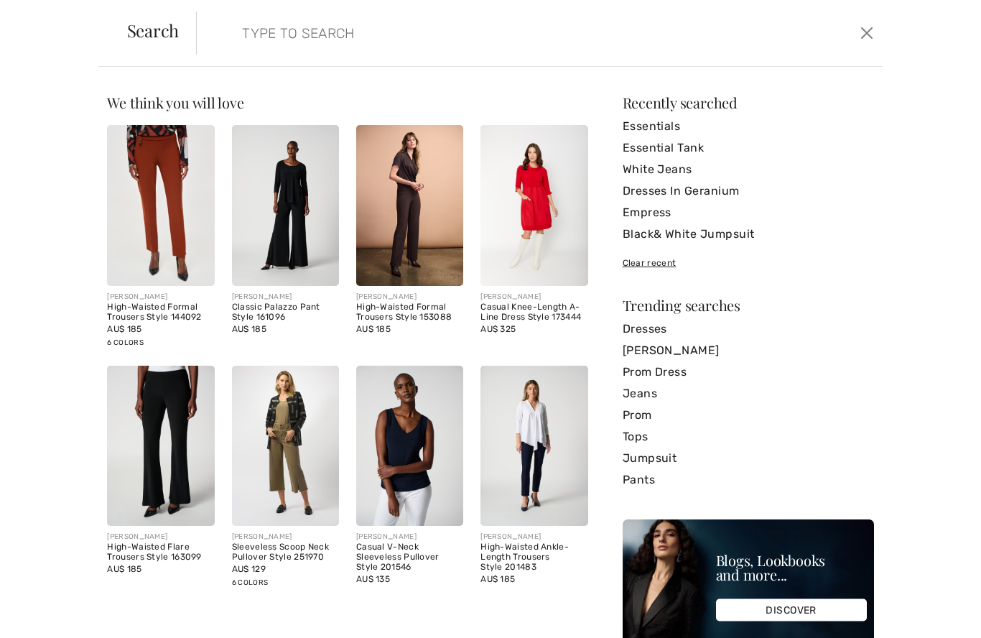  Describe the element at coordinates (534, 312) in the screenshot. I see `div: Casual Knee-Length A-Line Dress Style 173444` at that location.